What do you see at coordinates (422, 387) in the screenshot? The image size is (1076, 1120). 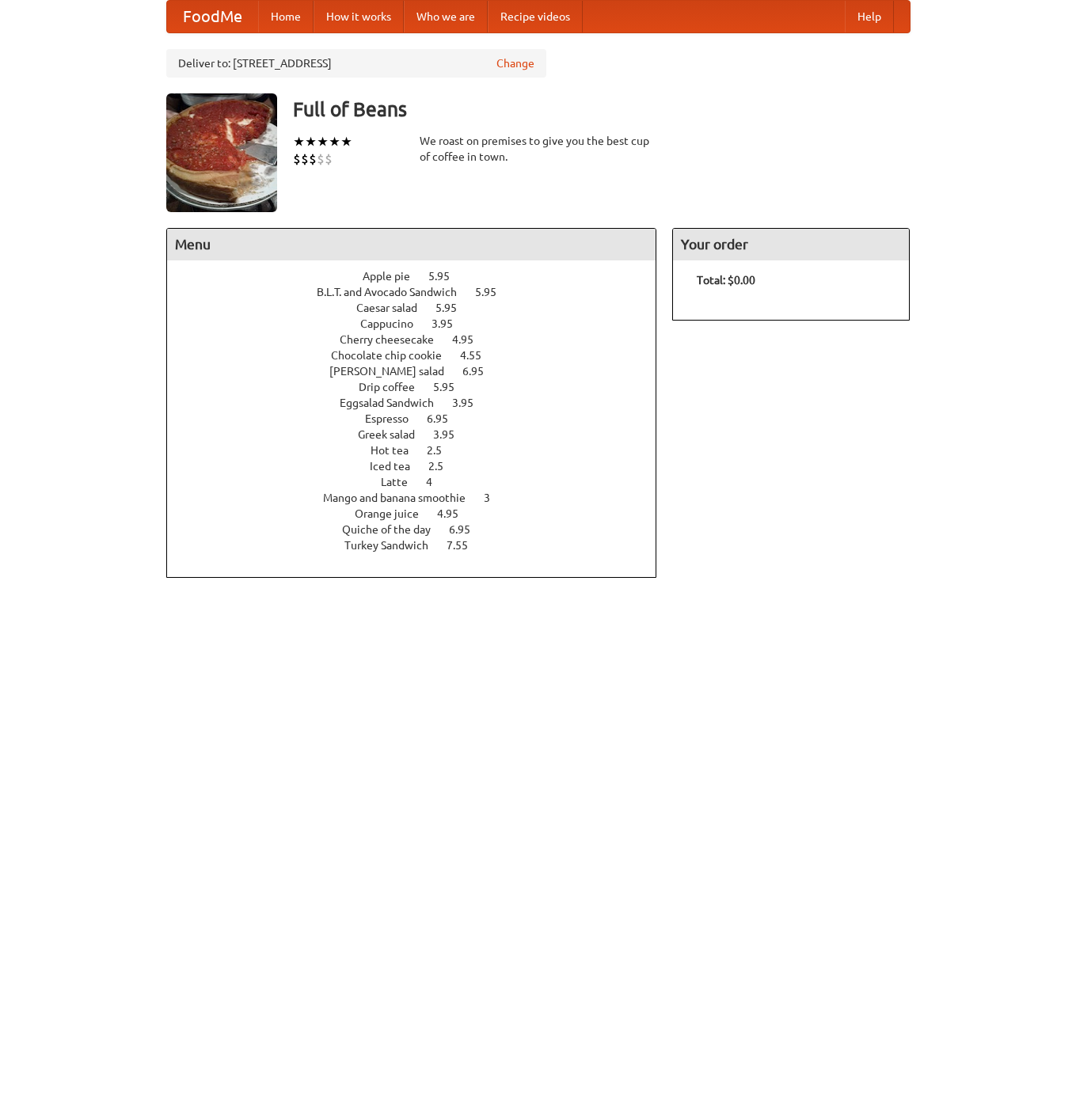 I see `a: Drip coffee 5.95` at bounding box center [422, 387].